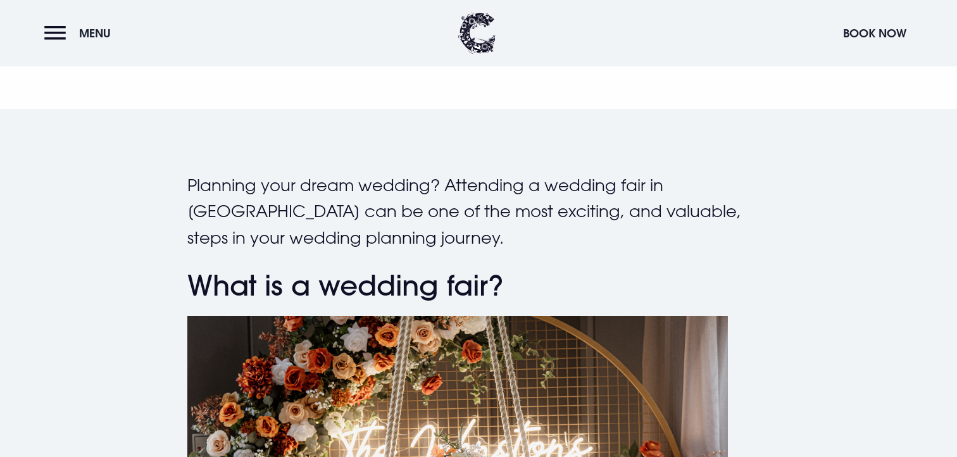  What do you see at coordinates (477, 33) in the screenshot?
I see `img: Clandeboye Lodge` at bounding box center [477, 33].